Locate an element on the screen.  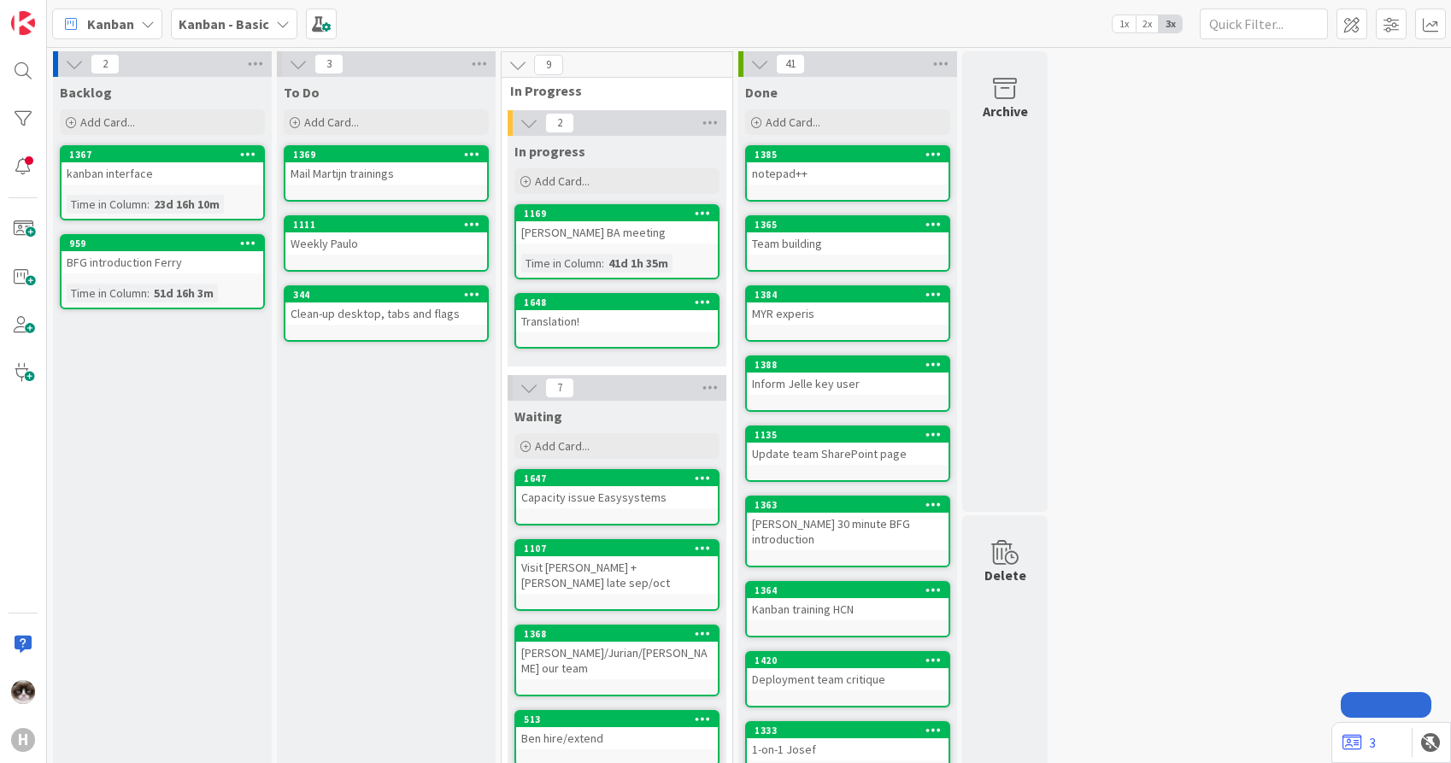
a: 1420Deployment team critique is located at coordinates (848, 680).